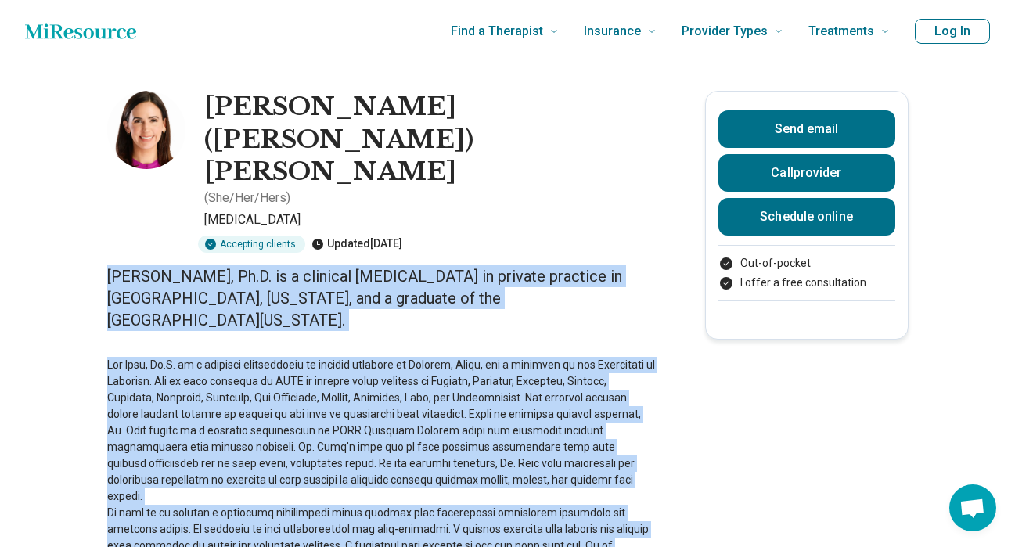  I want to click on span: Treatments, so click(841, 31).